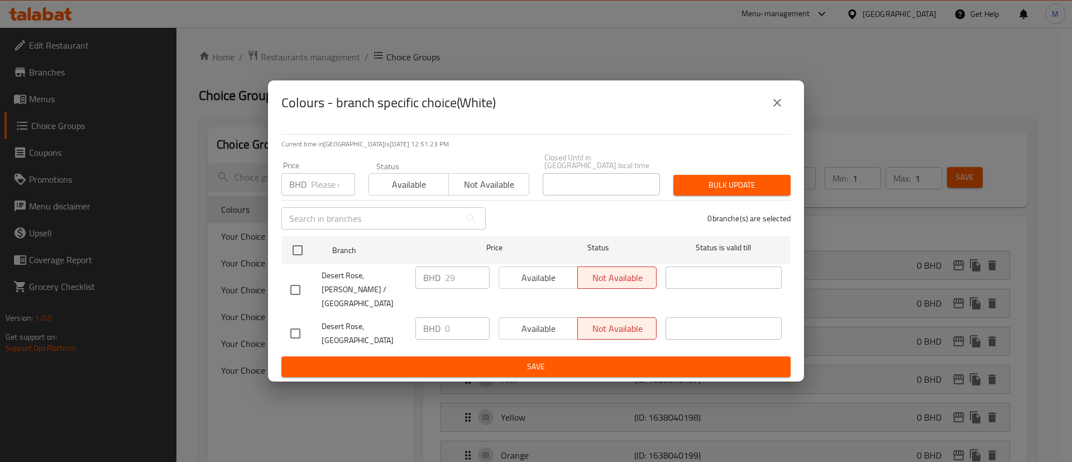 The height and width of the screenshot is (462, 1072). What do you see at coordinates (409, 184) in the screenshot?
I see `button: Available` at bounding box center [409, 184].